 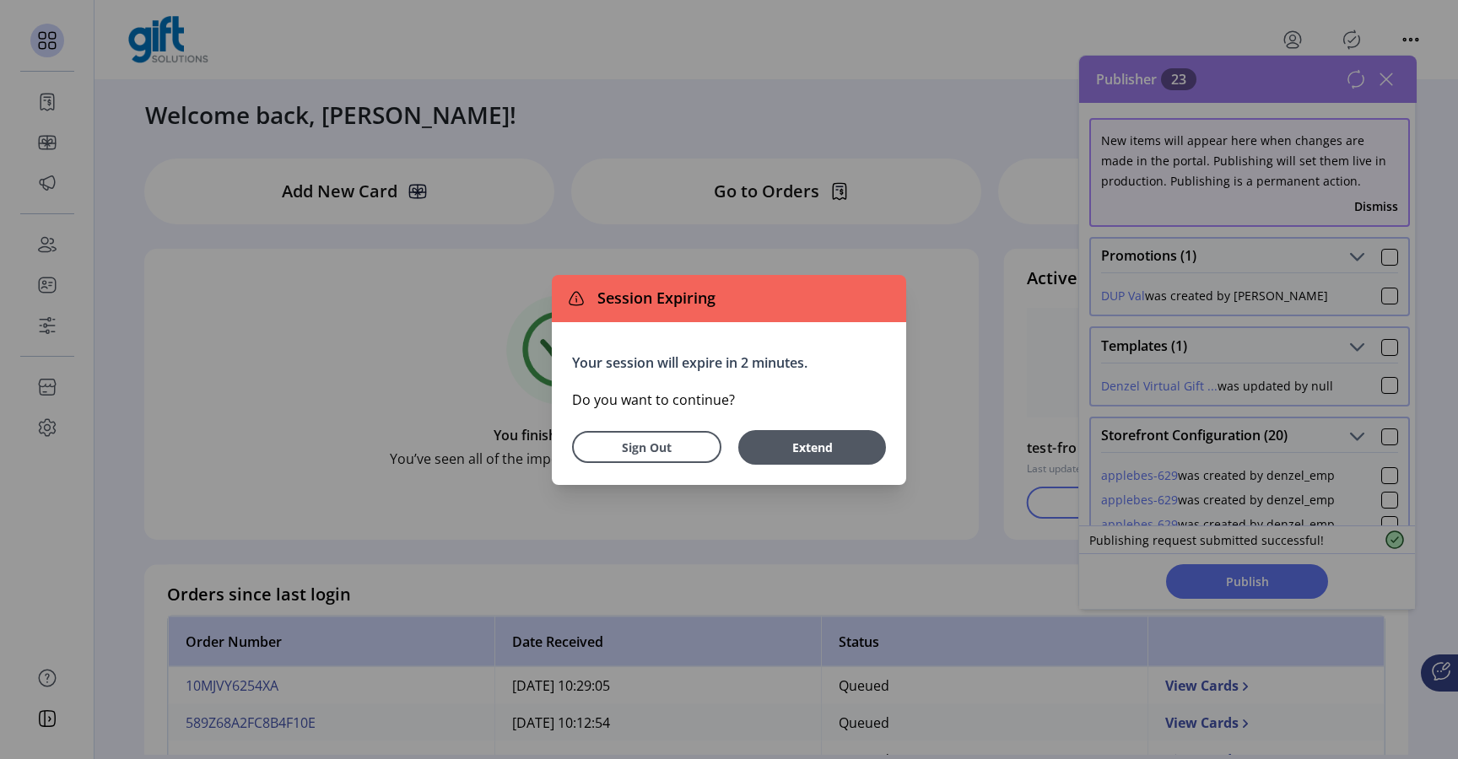 What do you see at coordinates (653, 298) in the screenshot?
I see `span: Session Expiring` at bounding box center [653, 298].